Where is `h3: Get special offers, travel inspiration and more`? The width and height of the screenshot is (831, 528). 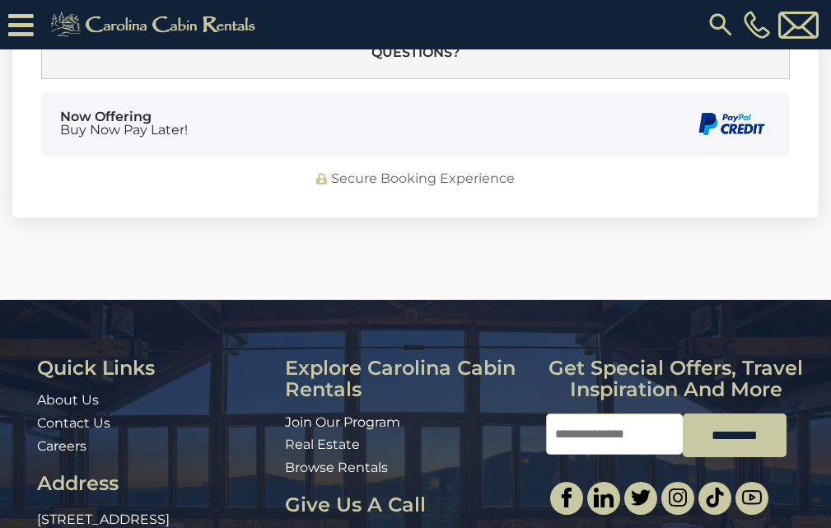 h3: Get special offers, travel inspiration and more is located at coordinates (676, 379).